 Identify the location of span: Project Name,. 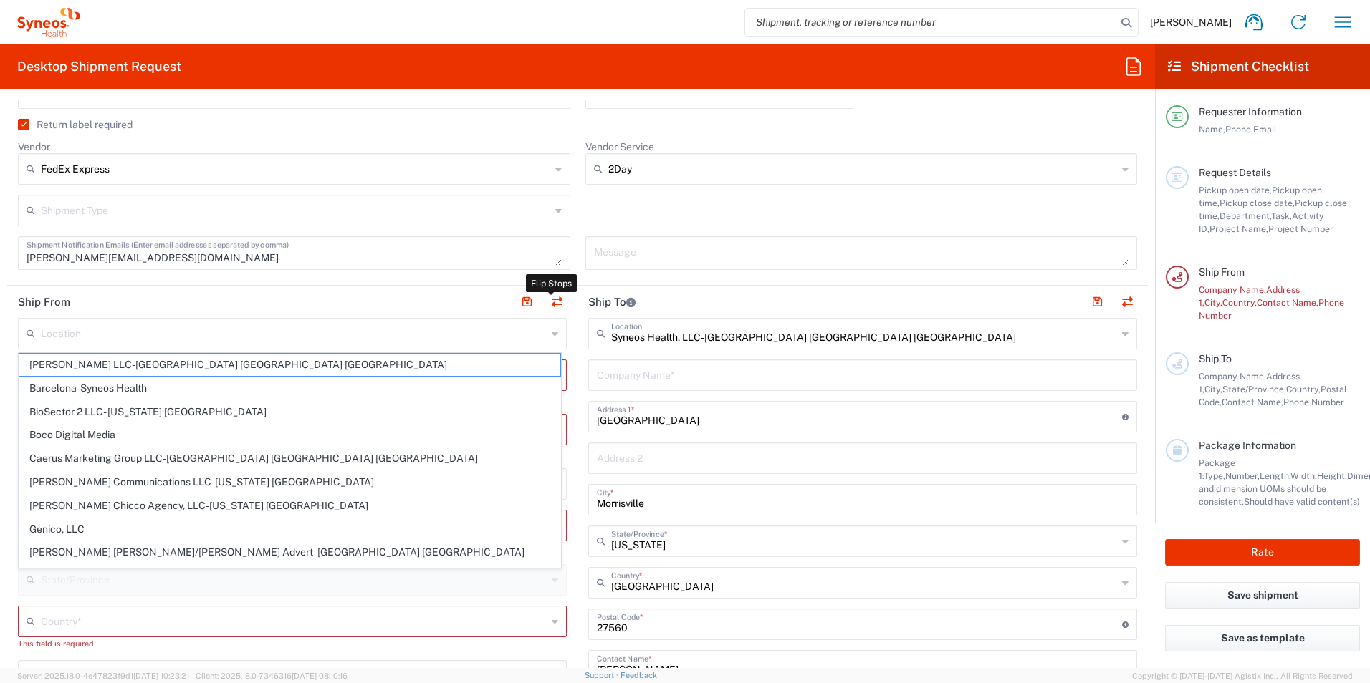
(1239, 229).